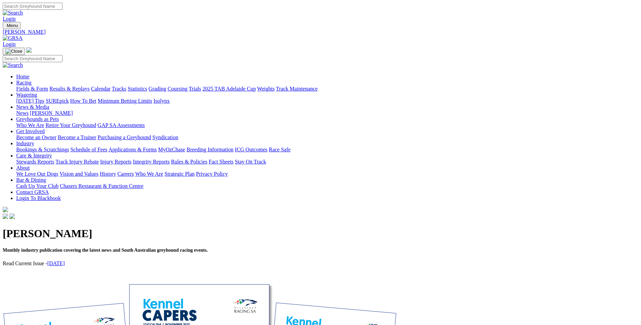  I want to click on a: Get Involved, so click(30, 131).